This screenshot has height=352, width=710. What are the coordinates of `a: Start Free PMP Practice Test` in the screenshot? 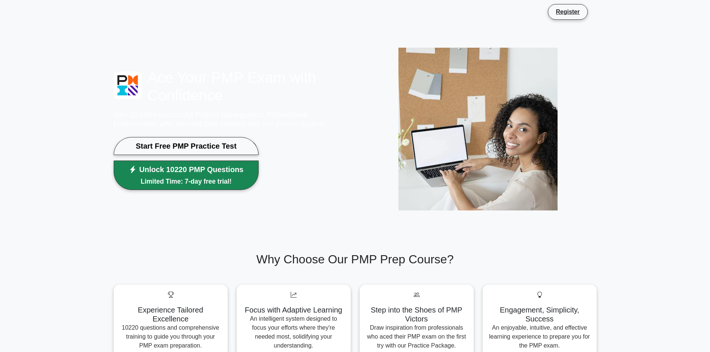 It's located at (186, 146).